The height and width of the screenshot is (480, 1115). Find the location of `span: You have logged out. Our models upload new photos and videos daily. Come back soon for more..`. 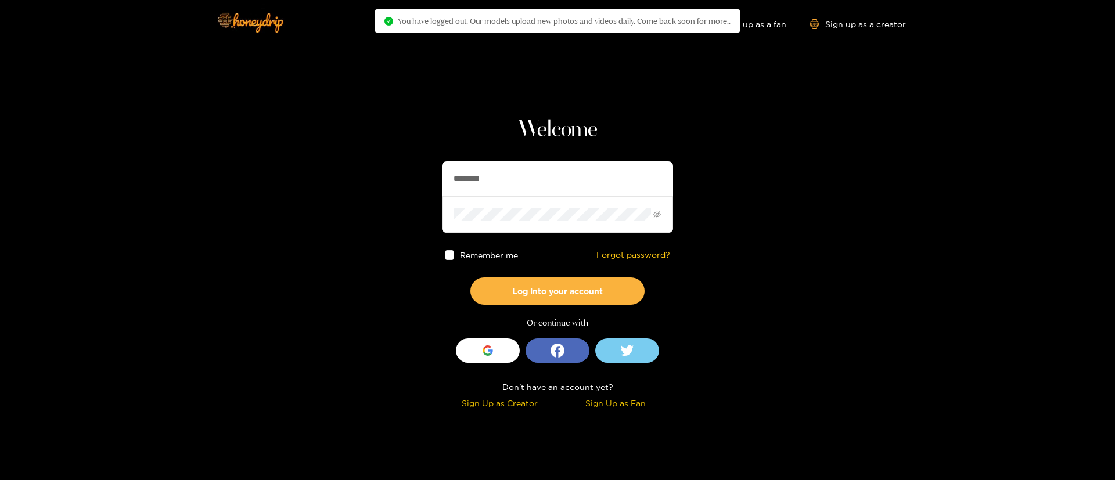

span: You have logged out. Our models upload new photos and videos daily. Come back soon for more.. is located at coordinates (564, 21).